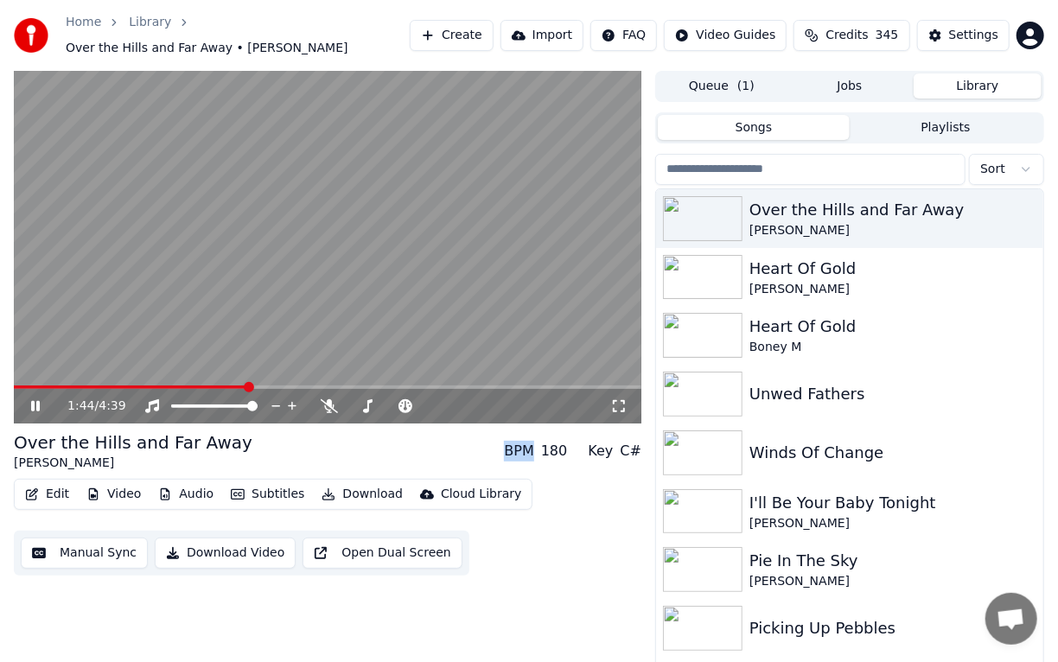  I want to click on div: 180, so click(554, 451).